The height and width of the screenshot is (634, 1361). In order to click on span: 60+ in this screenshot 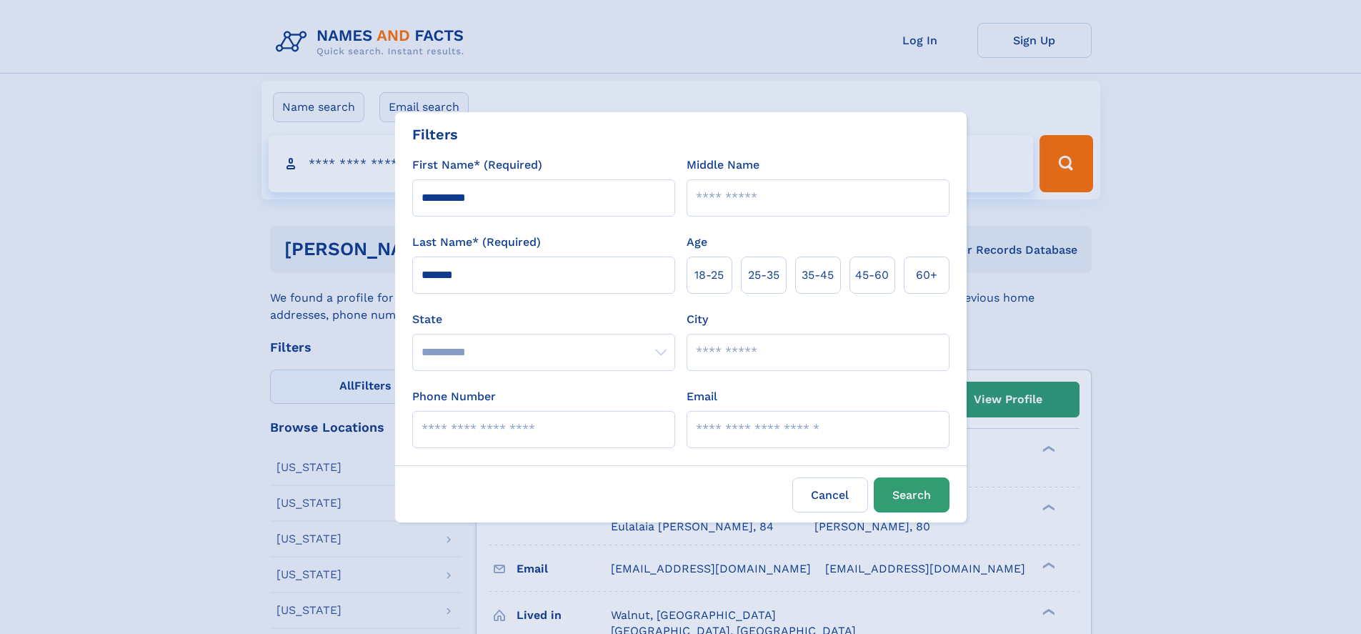, I will do `click(927, 275)`.